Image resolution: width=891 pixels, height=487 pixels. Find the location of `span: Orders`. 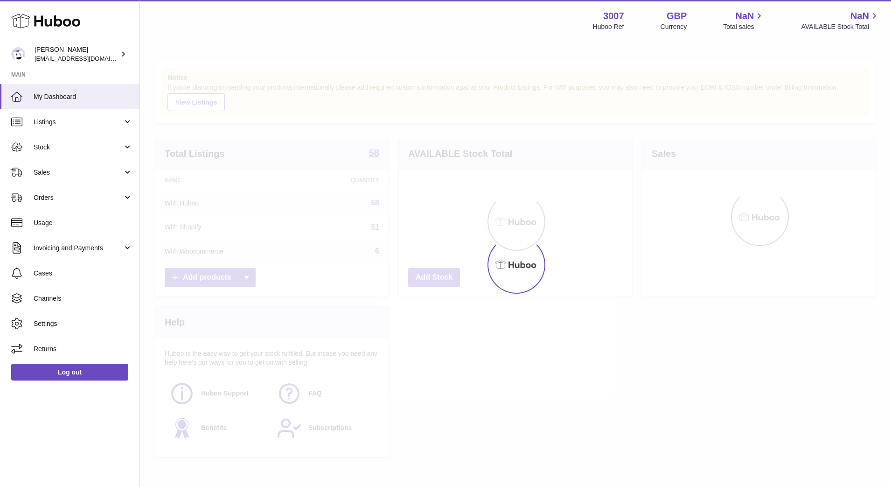

span: Orders is located at coordinates (78, 197).